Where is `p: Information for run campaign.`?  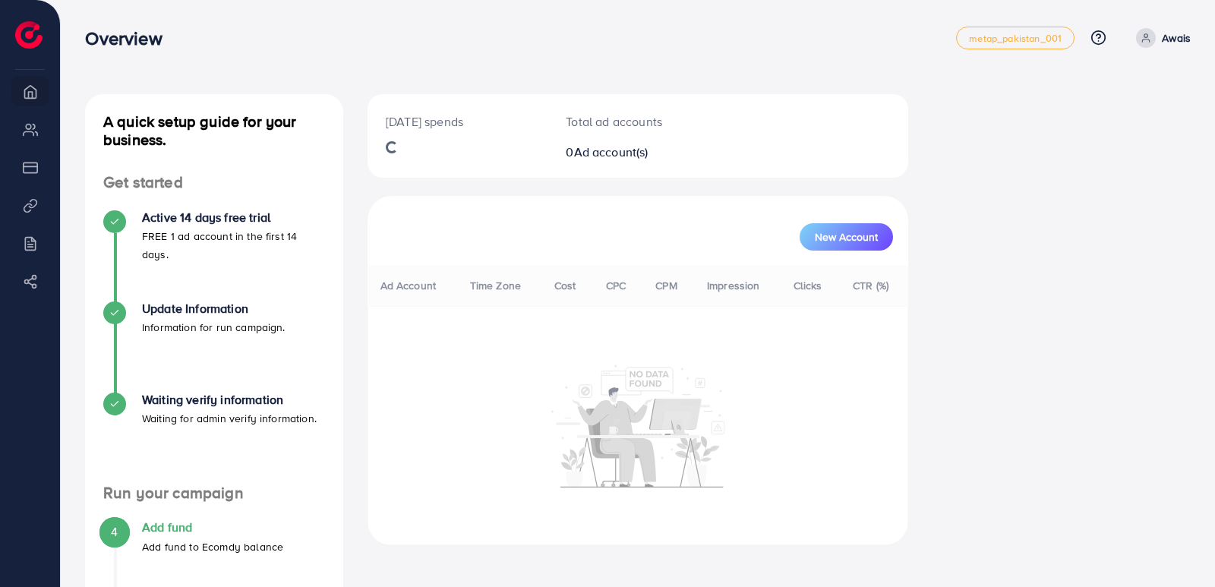 p: Information for run campaign. is located at coordinates (213, 327).